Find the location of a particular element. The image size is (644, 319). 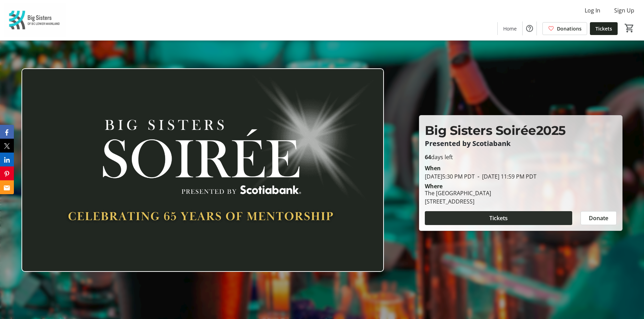

a: Tickets is located at coordinates (603, 28).